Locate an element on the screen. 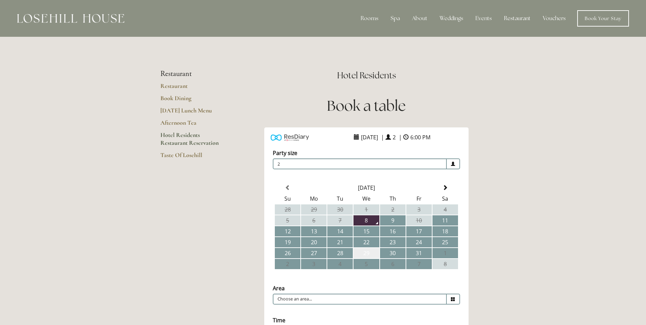 This screenshot has height=325, width=646. h1: Book a table is located at coordinates (367, 106).